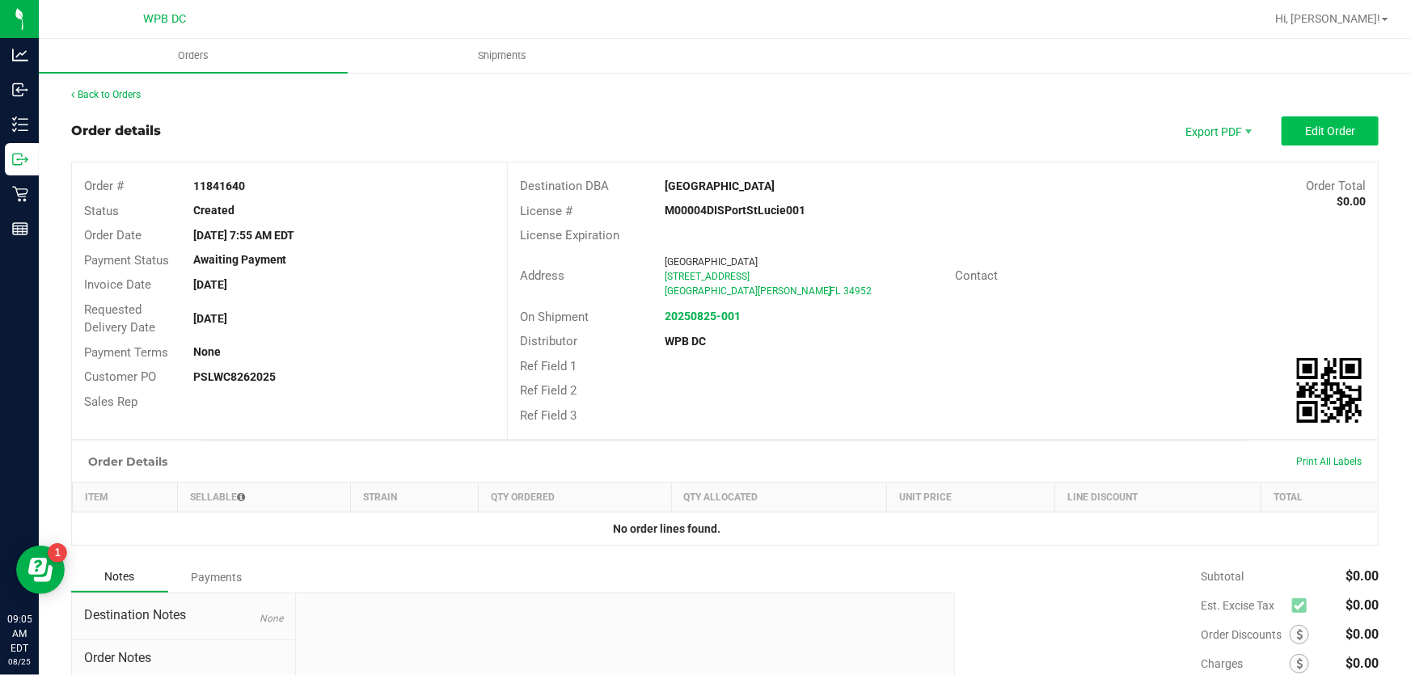 This screenshot has width=1411, height=675. I want to click on h1: Order Details, so click(128, 462).